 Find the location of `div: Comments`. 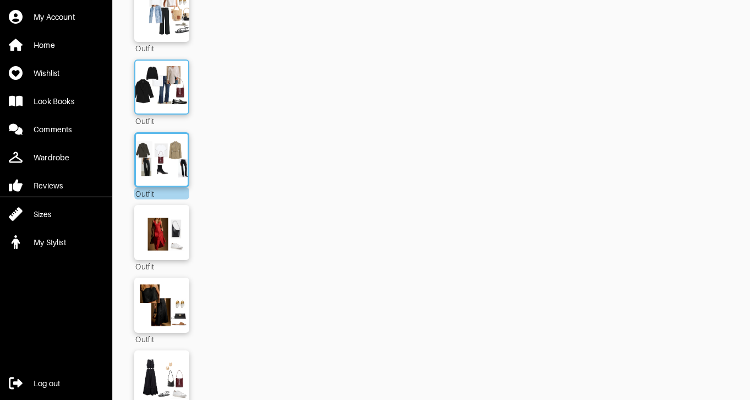

div: Comments is located at coordinates (52, 129).